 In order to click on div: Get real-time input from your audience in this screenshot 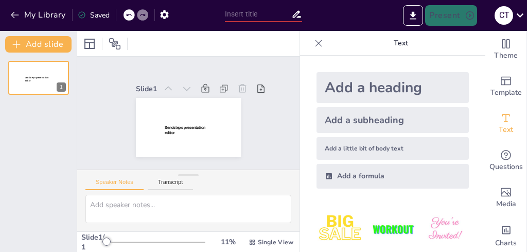, I will do `click(506, 161)`.